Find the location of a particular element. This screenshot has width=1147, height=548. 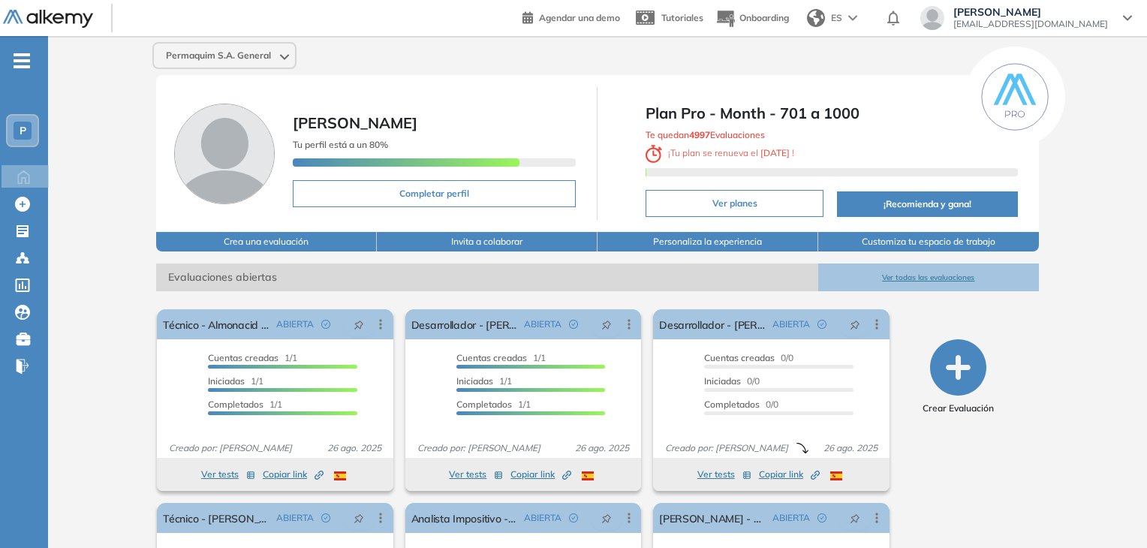

button: Crea una evaluación is located at coordinates (267, 242).